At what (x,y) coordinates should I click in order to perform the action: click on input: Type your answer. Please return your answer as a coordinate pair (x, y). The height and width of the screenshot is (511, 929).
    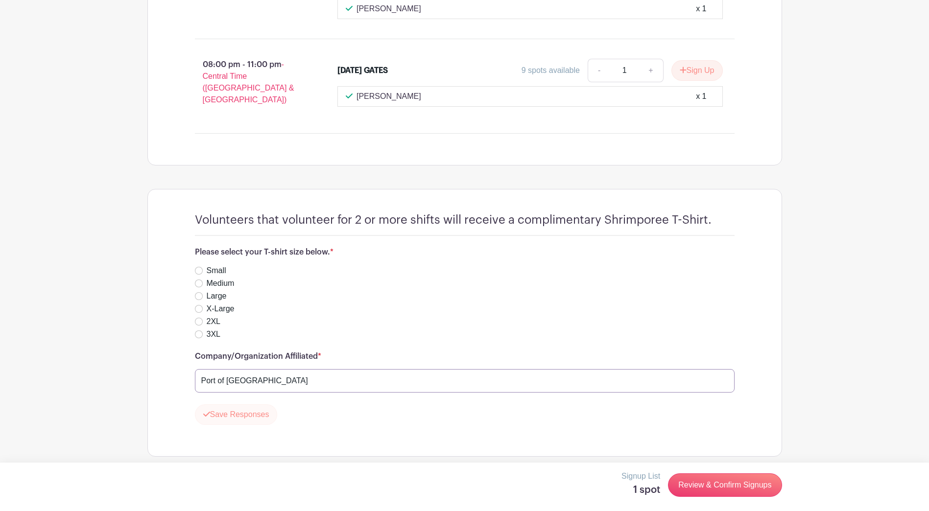
    Looking at the image, I should click on (465, 381).